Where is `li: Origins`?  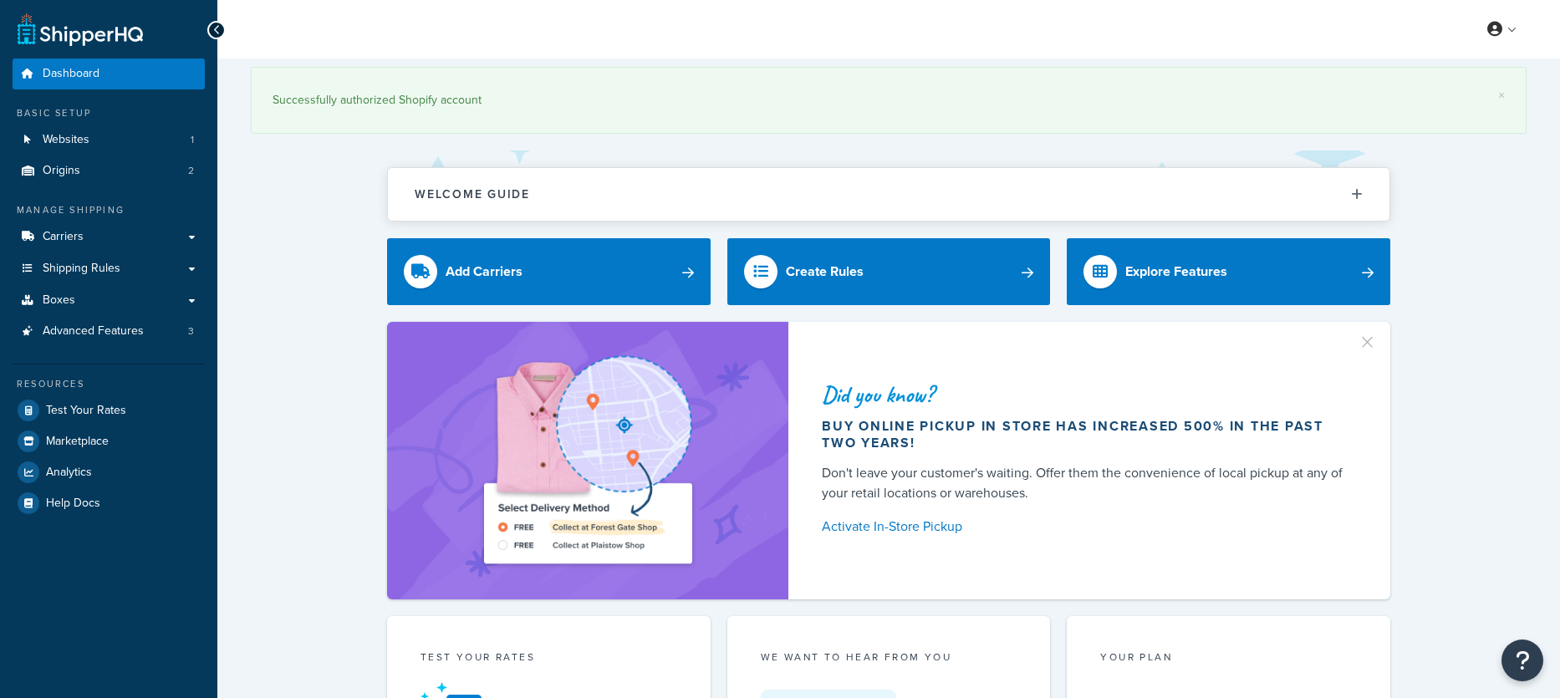
li: Origins is located at coordinates (109, 171).